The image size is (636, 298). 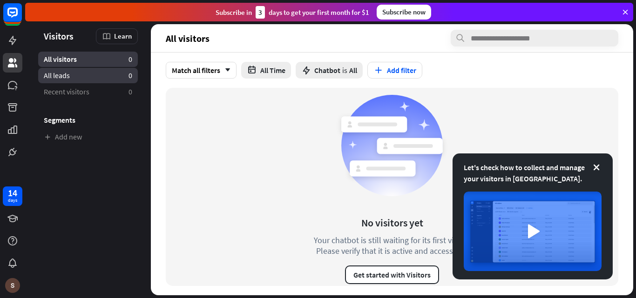 I want to click on span: Visitors, so click(x=59, y=36).